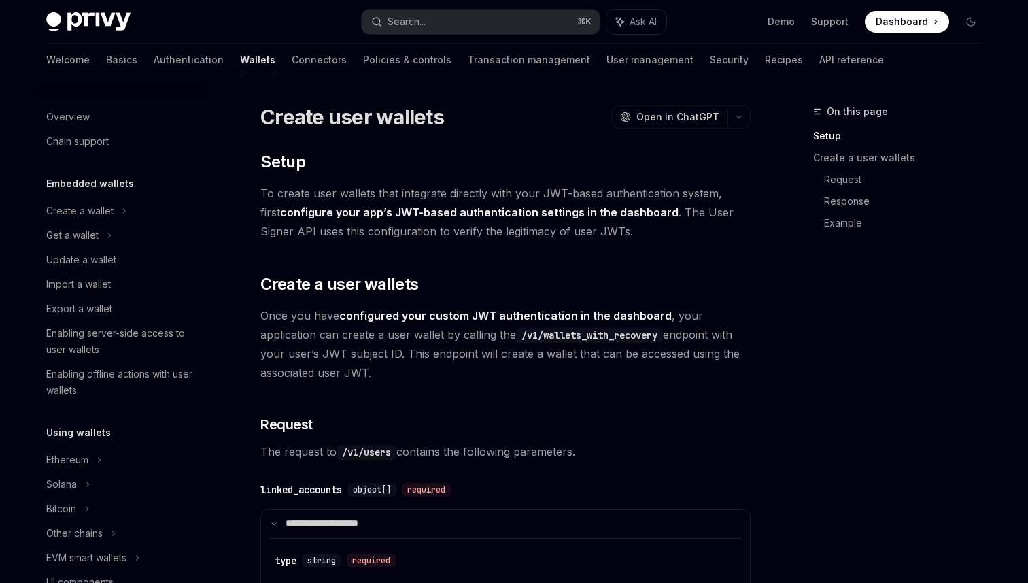 The width and height of the screenshot is (1028, 583). I want to click on div: Create a wallet, so click(80, 211).